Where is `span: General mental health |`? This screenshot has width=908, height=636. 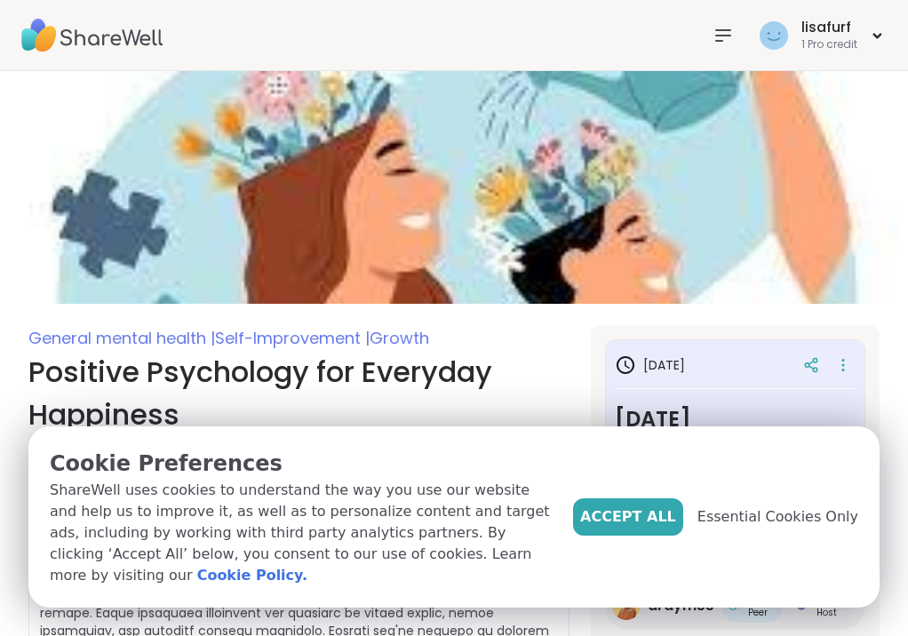
span: General mental health | is located at coordinates (122, 337).